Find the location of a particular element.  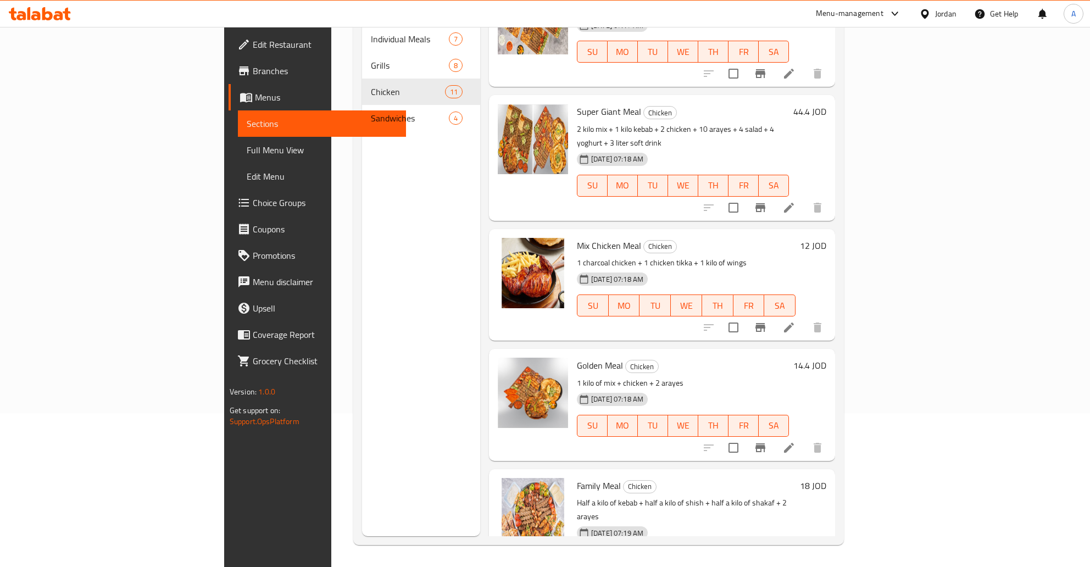

a: Edit Restaurant is located at coordinates (317, 45).